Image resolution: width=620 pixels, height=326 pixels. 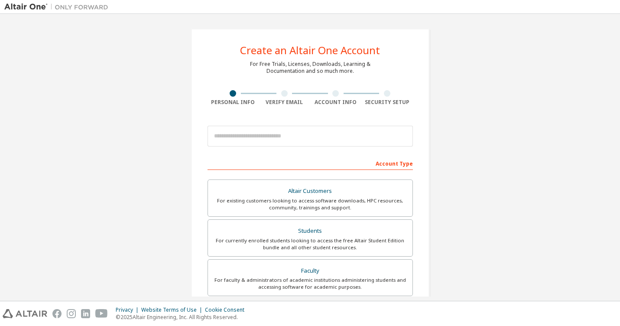 What do you see at coordinates (310, 283) in the screenshot?
I see `div: For faculty & administrators of academic institutions administering students and accessing softwa...` at bounding box center [310, 283].